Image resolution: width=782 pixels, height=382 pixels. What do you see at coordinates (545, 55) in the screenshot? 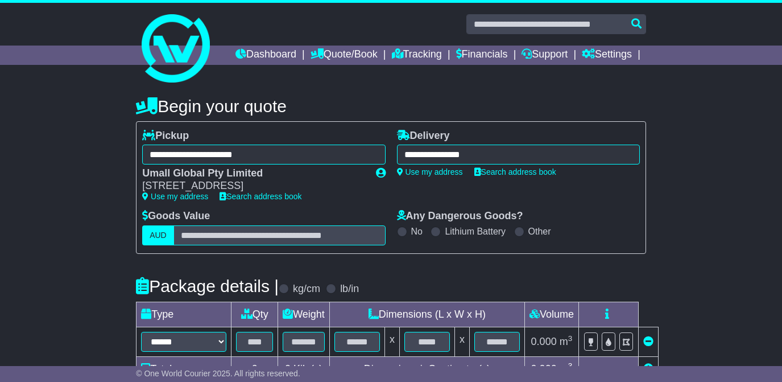
I see `a: Support` at bounding box center [545, 55].